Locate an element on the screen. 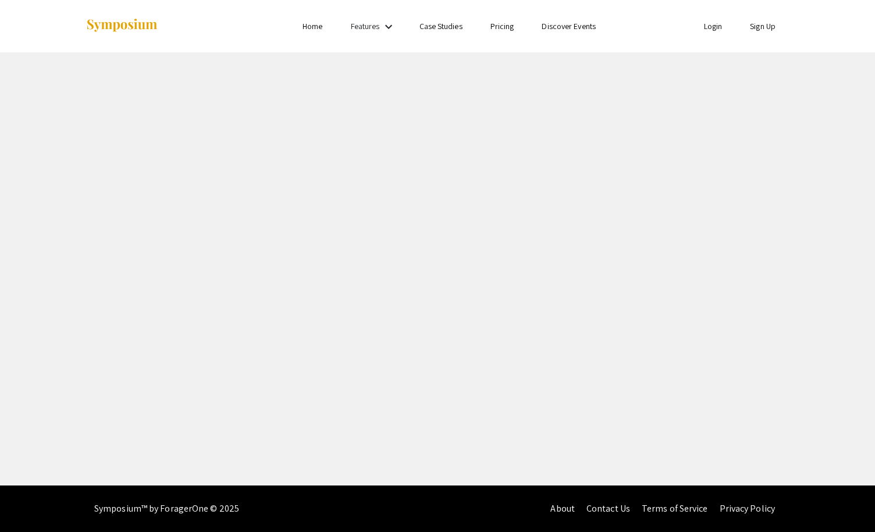 The image size is (875, 532). a: Case Studies is located at coordinates (441, 26).